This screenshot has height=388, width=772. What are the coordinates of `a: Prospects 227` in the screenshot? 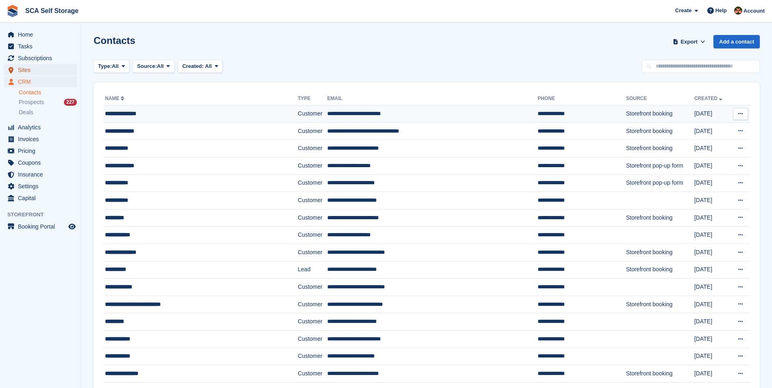 It's located at (48, 102).